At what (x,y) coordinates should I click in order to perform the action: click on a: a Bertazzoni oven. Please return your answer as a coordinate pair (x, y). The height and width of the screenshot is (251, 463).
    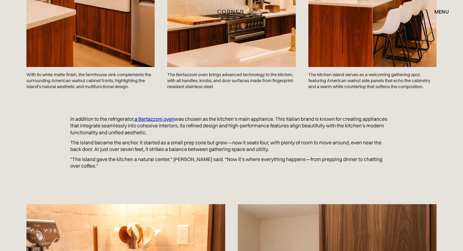
    Looking at the image, I should click on (154, 119).